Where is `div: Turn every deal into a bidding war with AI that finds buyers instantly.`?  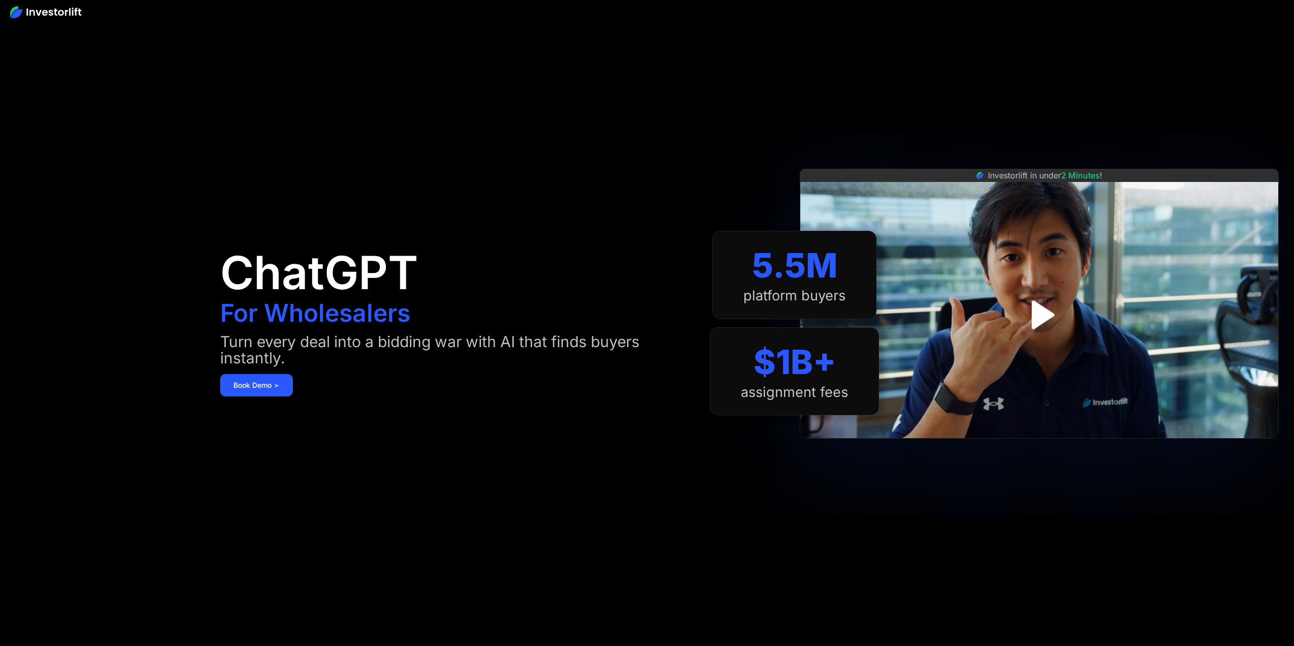
div: Turn every deal into a bidding war with AI that finds buyers instantly. is located at coordinates (455, 350).